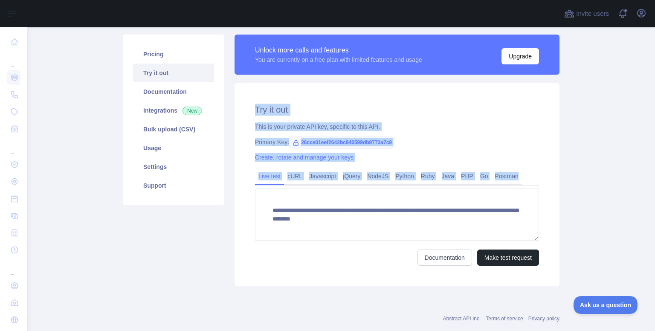 The image size is (655, 331). What do you see at coordinates (339, 50) in the screenshot?
I see `div: Unlock more calls and features` at bounding box center [339, 50].